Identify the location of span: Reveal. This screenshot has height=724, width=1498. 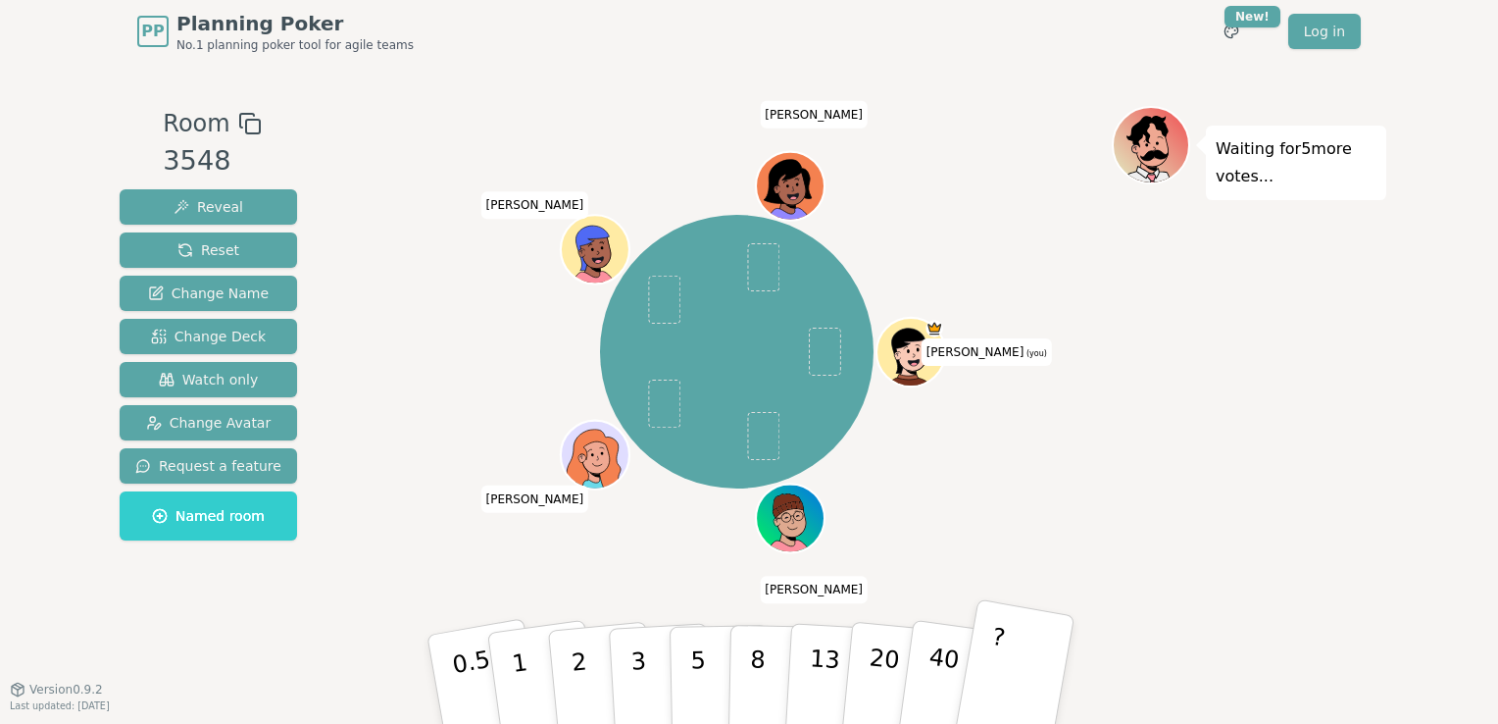
(208, 207).